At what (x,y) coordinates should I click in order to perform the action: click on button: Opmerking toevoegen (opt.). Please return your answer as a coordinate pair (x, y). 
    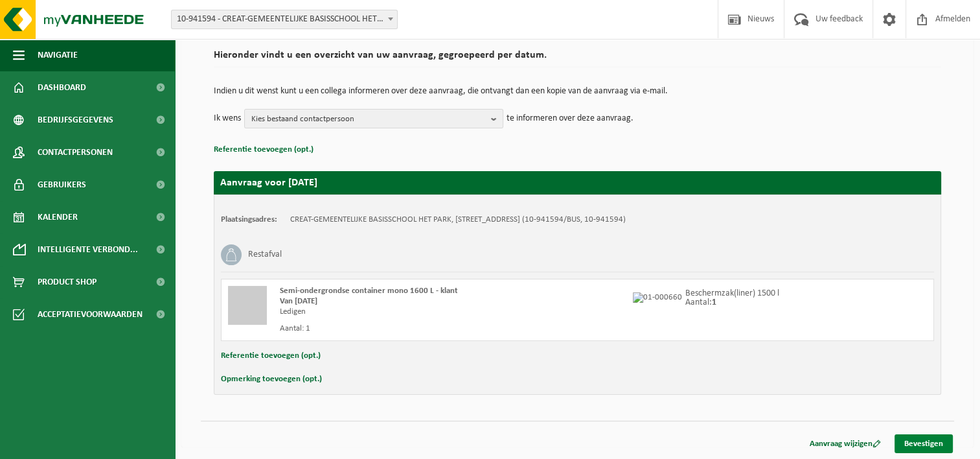
    Looking at the image, I should click on (271, 379).